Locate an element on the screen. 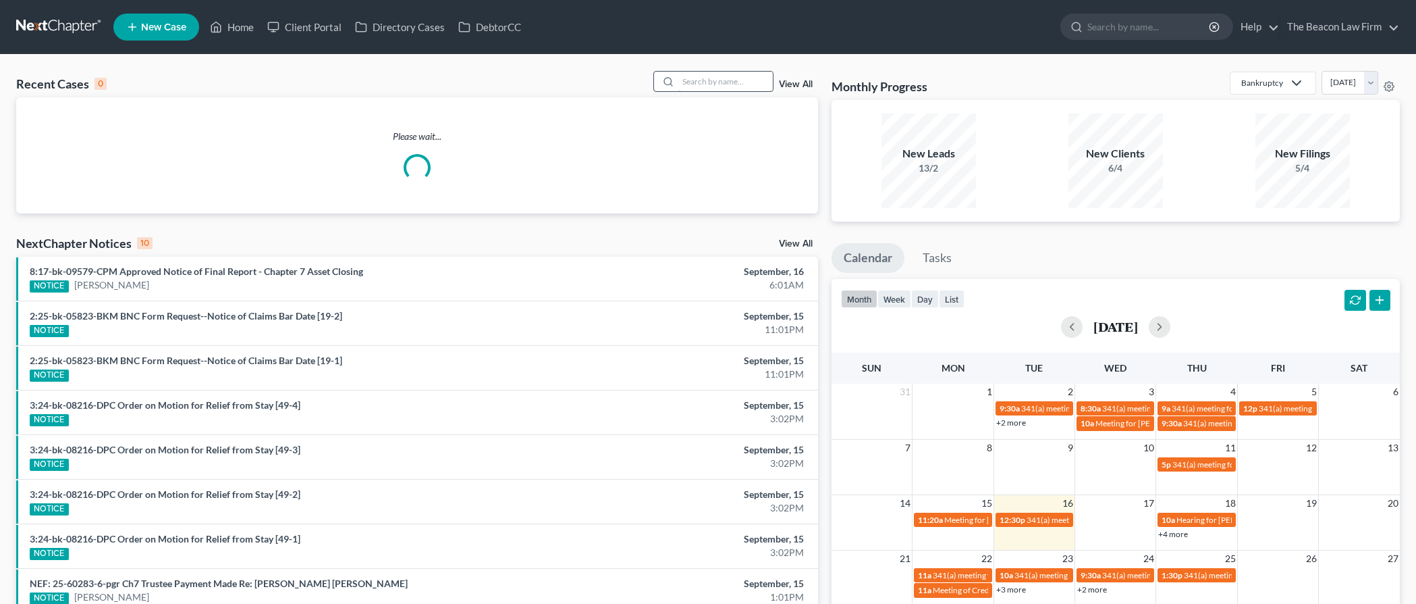 This screenshot has width=1416, height=604. span: 16 is located at coordinates (1068, 503).